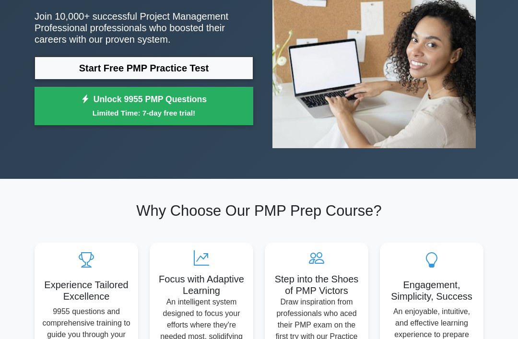 This screenshot has height=339, width=518. Describe the element at coordinates (259, 211) in the screenshot. I see `h2: Why Choose Our PMP Prep Course?` at that location.